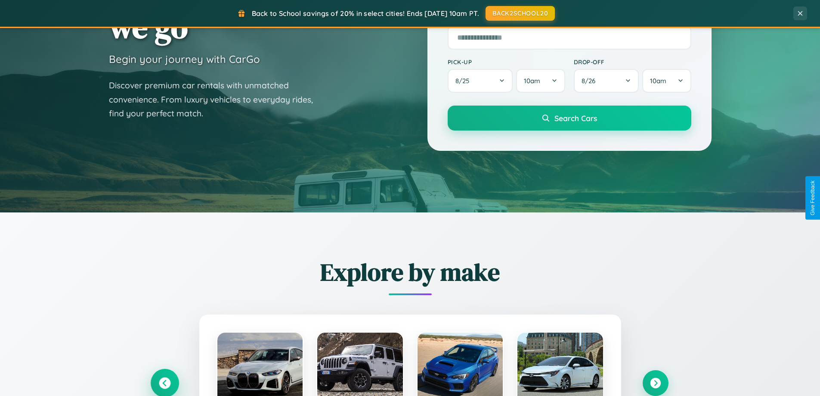 The image size is (820, 396). What do you see at coordinates (410, 272) in the screenshot?
I see `h2: Explore by make` at bounding box center [410, 272].